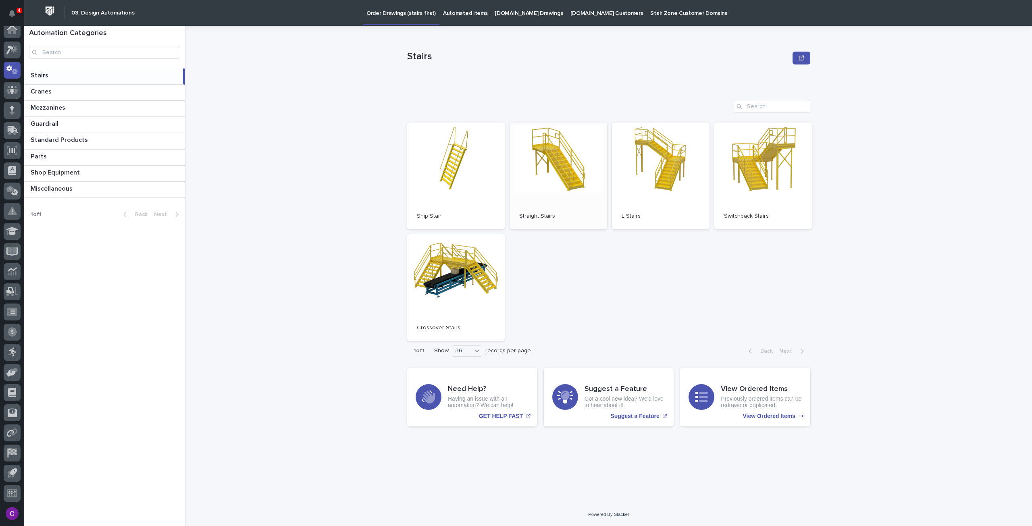 The image size is (1032, 526). Describe the element at coordinates (660, 216) in the screenshot. I see `p: L Stairs` at that location.